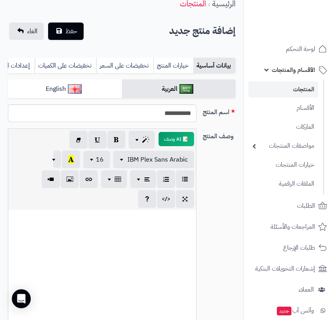 Image resolution: width=336 pixels, height=320 pixels. What do you see at coordinates (186, 89) in the screenshot?
I see `img: العربية` at bounding box center [186, 89].